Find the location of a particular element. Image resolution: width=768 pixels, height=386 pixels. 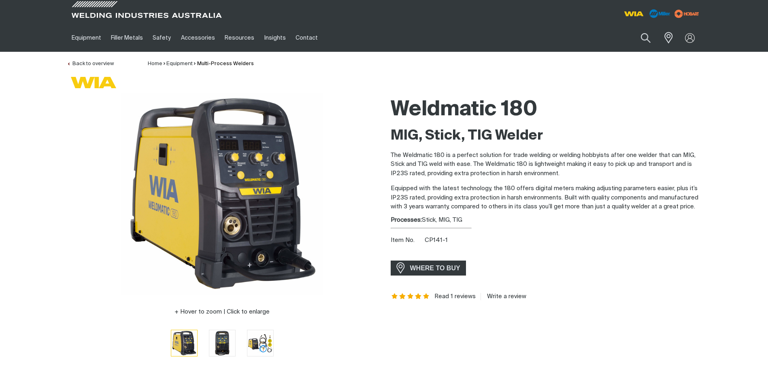

a: Accessories is located at coordinates (198, 38).